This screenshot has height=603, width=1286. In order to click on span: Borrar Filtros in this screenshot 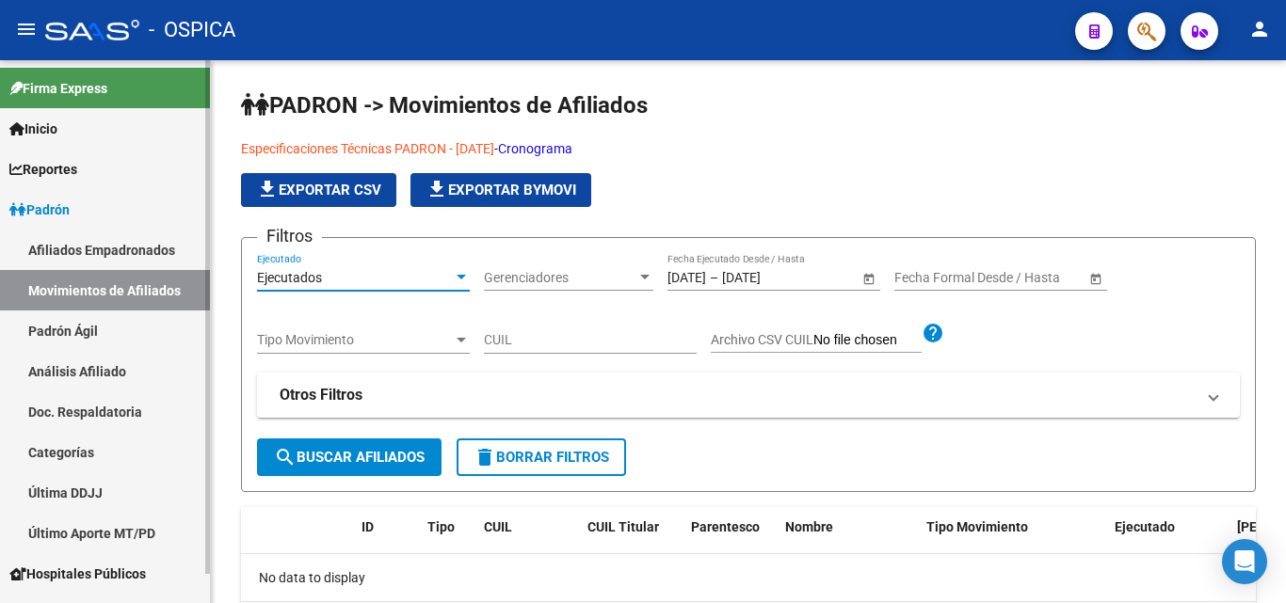, I will do `click(541, 458)`.